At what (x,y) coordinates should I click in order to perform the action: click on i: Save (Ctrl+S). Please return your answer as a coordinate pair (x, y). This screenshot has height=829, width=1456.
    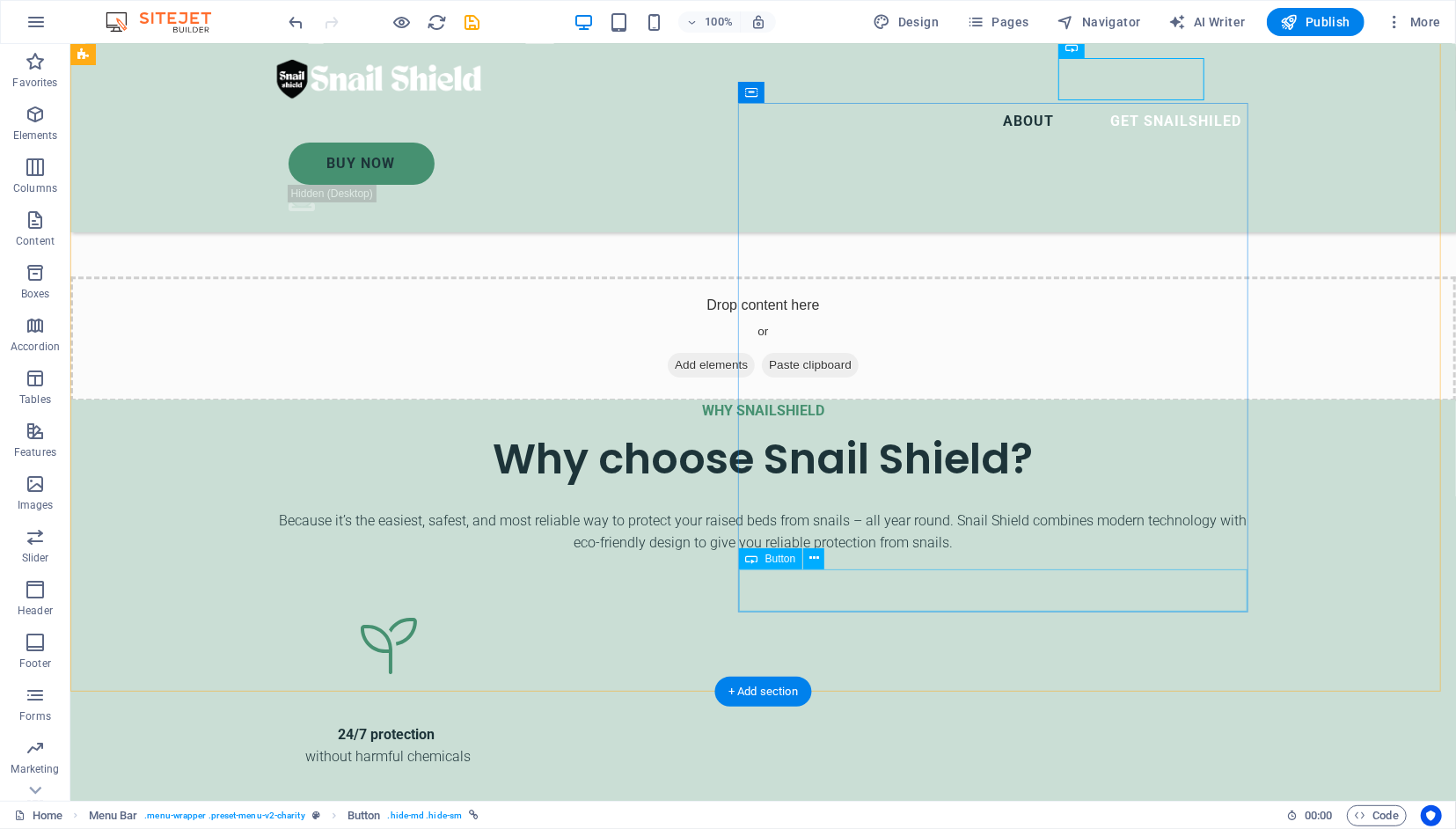
    Looking at the image, I should click on (473, 22).